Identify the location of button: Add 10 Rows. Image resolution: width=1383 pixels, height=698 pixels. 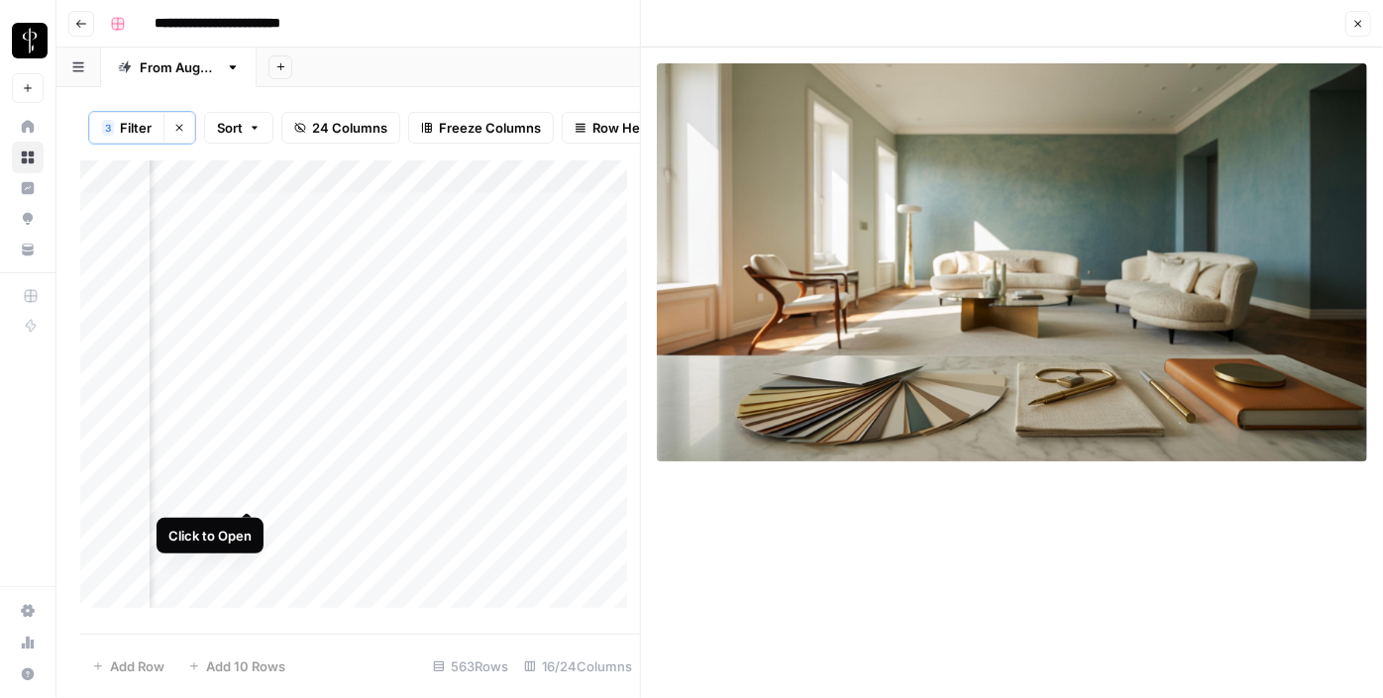
(237, 667).